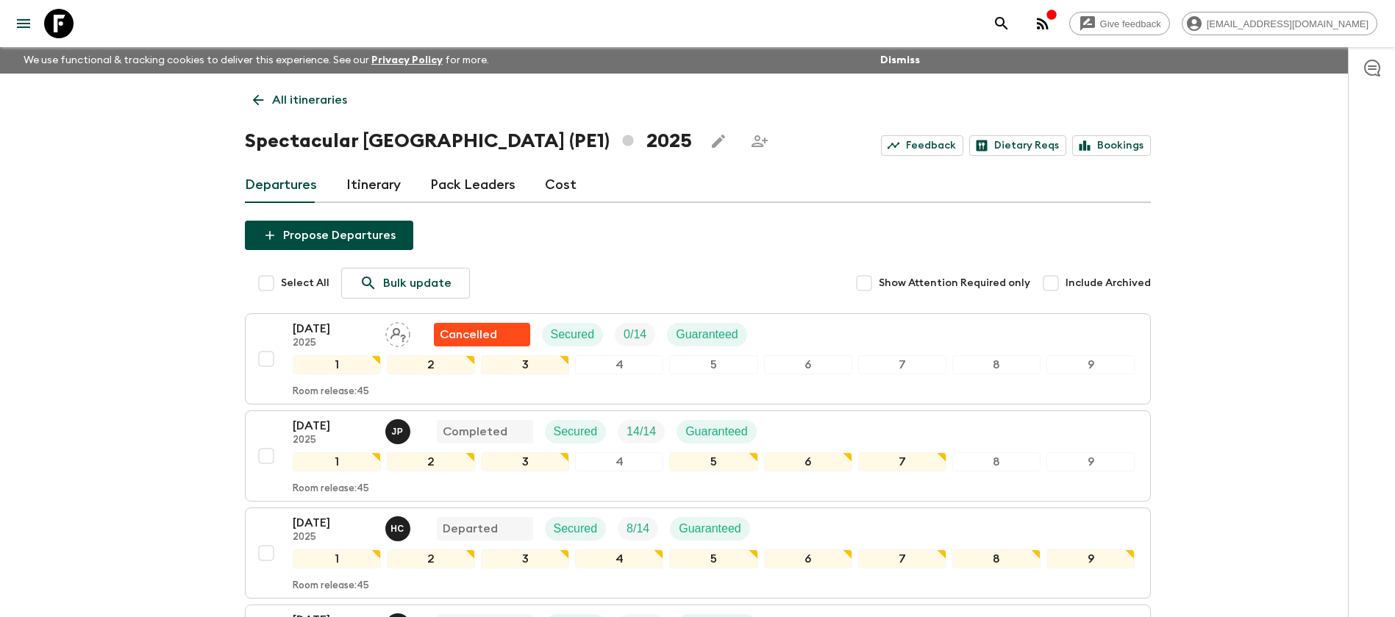 Image resolution: width=1395 pixels, height=617 pixels. What do you see at coordinates (300, 100) in the screenshot?
I see `a: All itineraries` at bounding box center [300, 100].